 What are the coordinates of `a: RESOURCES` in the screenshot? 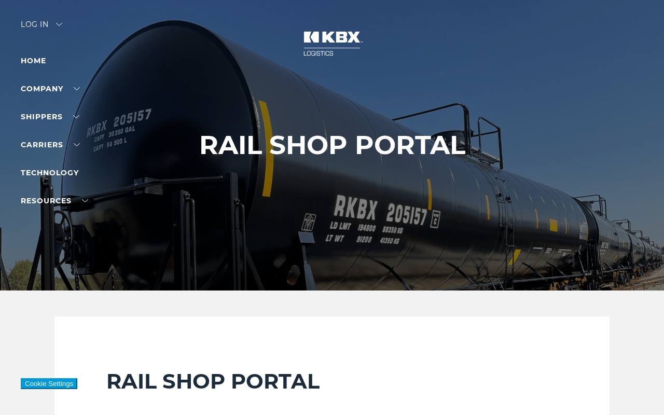 It's located at (54, 201).